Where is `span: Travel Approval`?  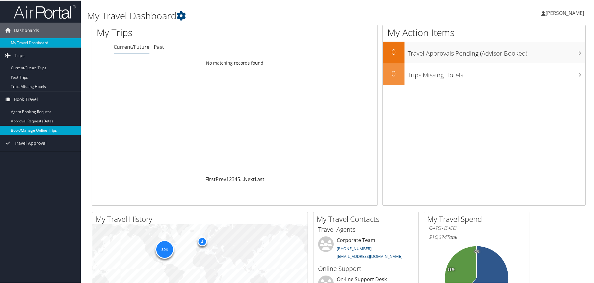 span: Travel Approval is located at coordinates (30, 143).